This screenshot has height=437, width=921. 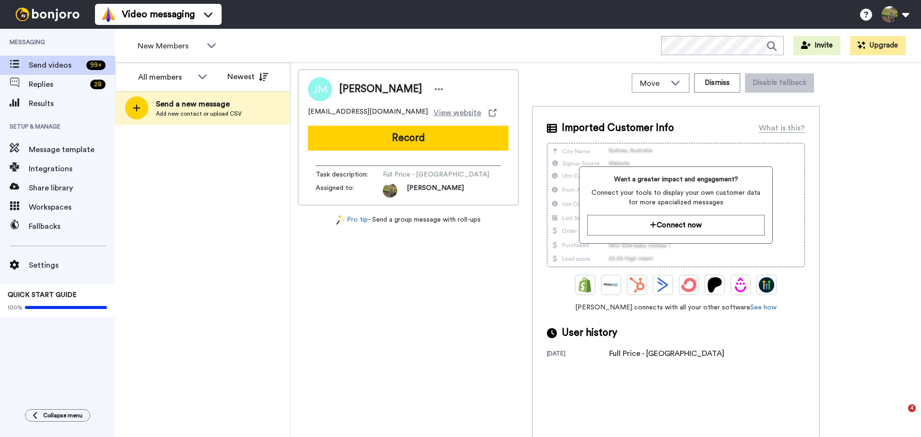 What do you see at coordinates (637, 285) in the screenshot?
I see `img: Hubspot` at bounding box center [637, 285].